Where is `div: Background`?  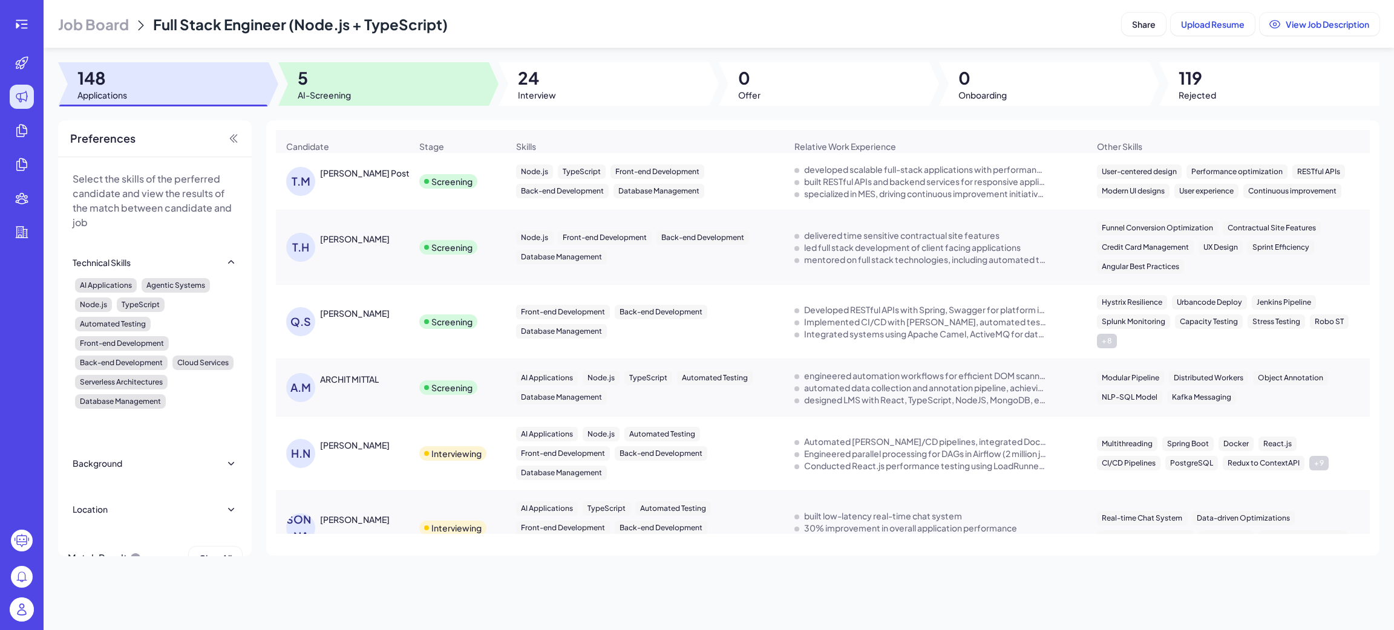
div: Background is located at coordinates (97, 463).